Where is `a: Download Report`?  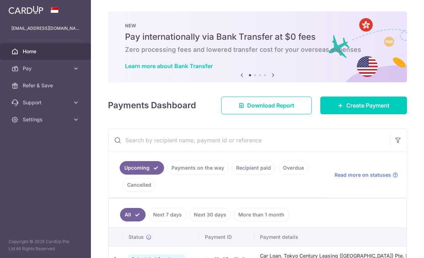
a: Download Report is located at coordinates (267, 106).